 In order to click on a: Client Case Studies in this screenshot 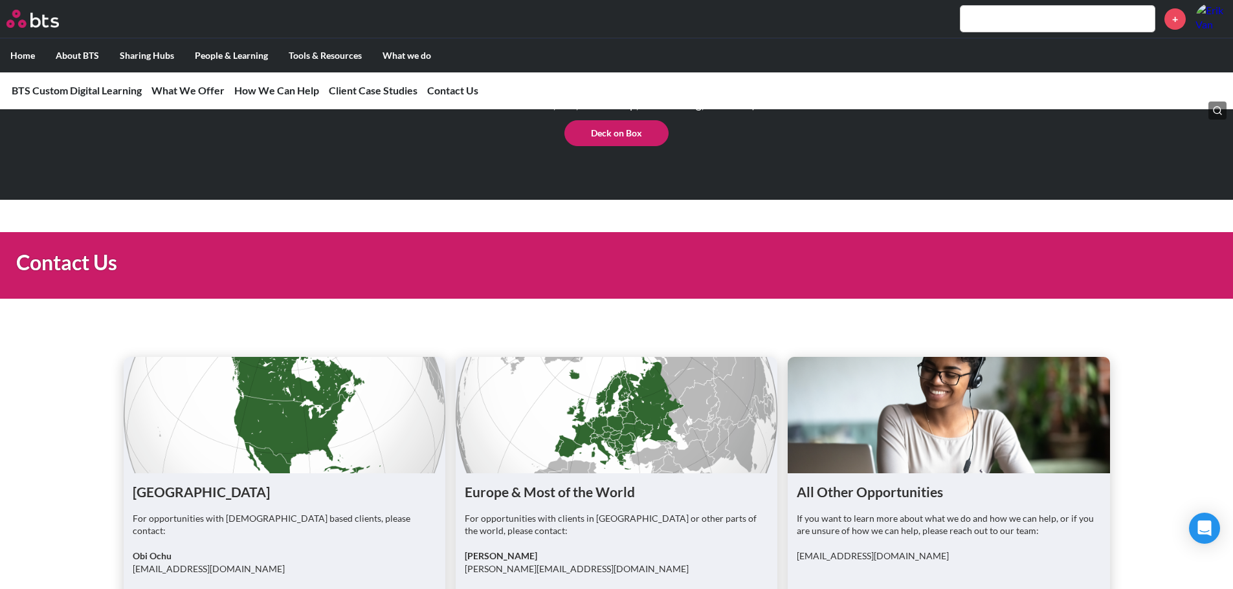, I will do `click(373, 90)`.